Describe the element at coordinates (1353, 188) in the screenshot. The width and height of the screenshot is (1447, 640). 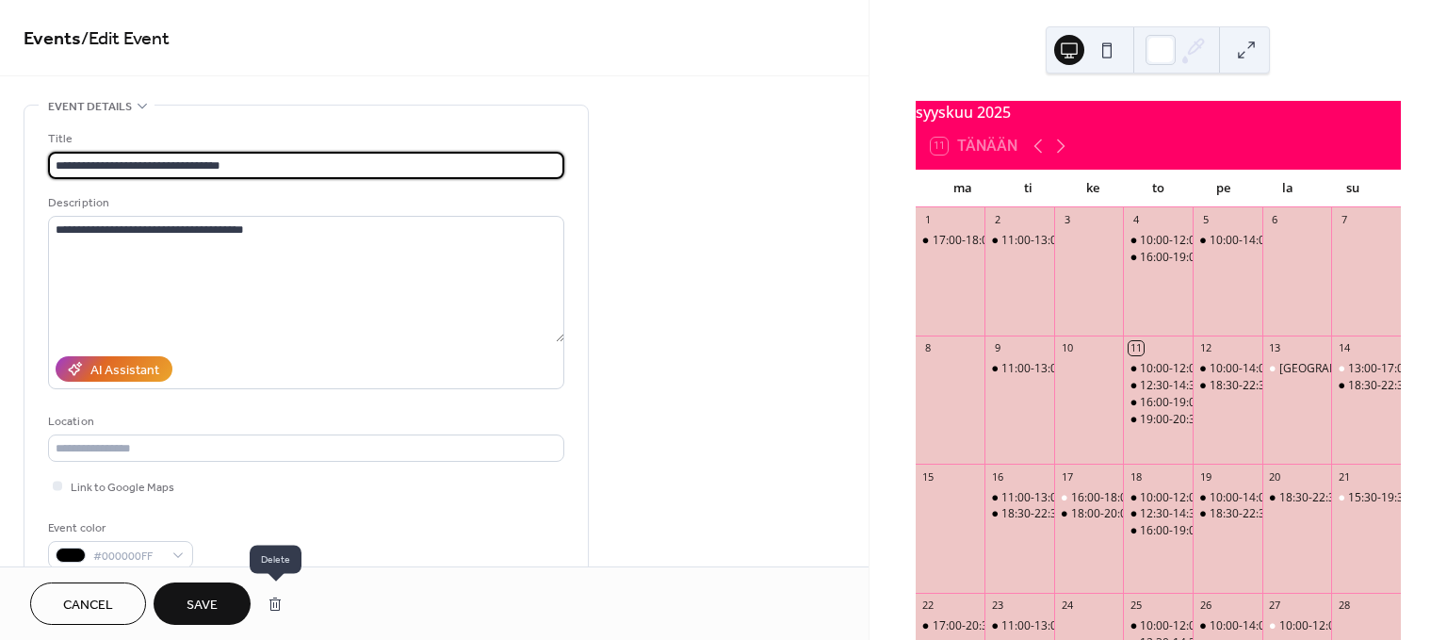
I see `div: su` at that location.